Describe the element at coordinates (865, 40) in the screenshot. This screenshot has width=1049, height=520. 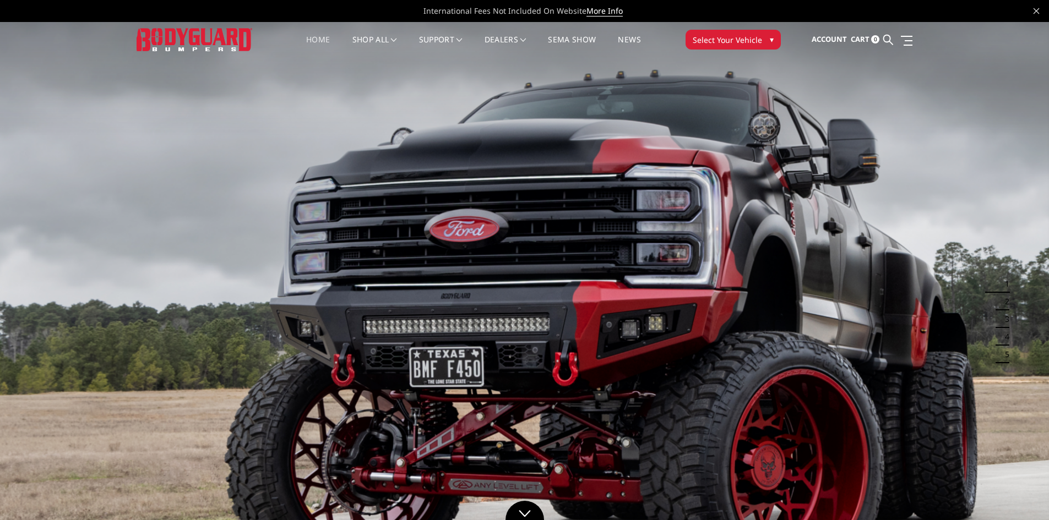
I see `a: Cart 0` at that location.